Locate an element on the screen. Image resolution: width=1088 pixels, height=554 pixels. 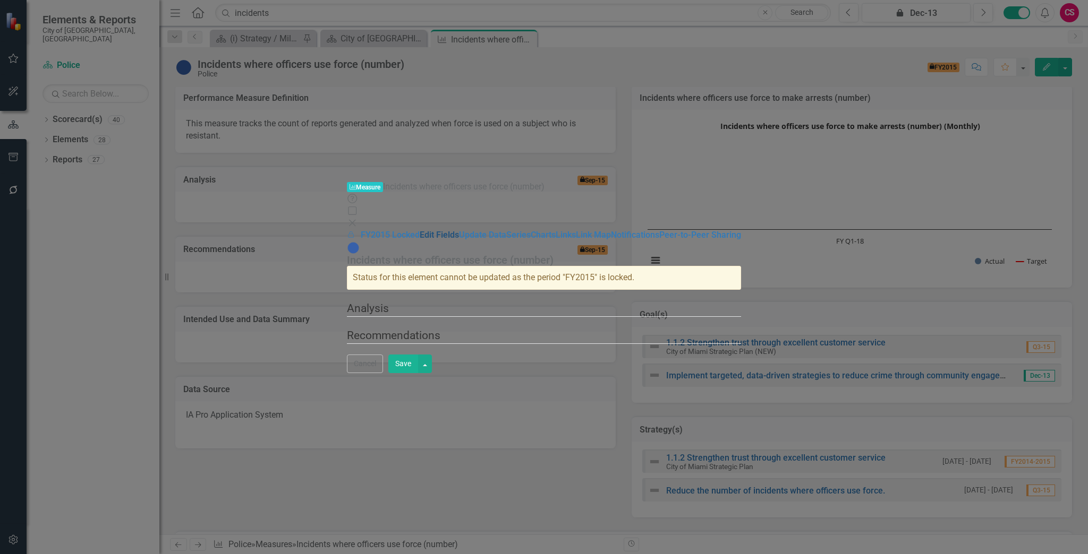
a: Edit Fields is located at coordinates (439, 235).